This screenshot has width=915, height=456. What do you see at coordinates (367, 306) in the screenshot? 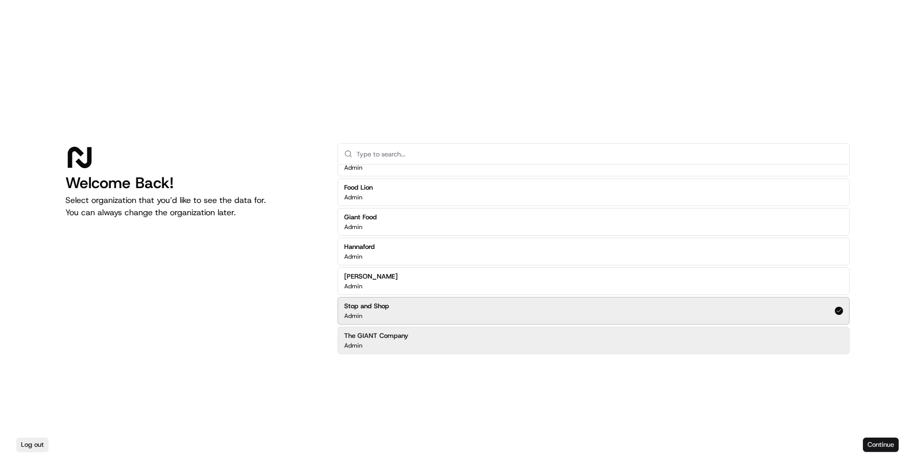
I see `h2: Stop and Shop` at bounding box center [367, 306].